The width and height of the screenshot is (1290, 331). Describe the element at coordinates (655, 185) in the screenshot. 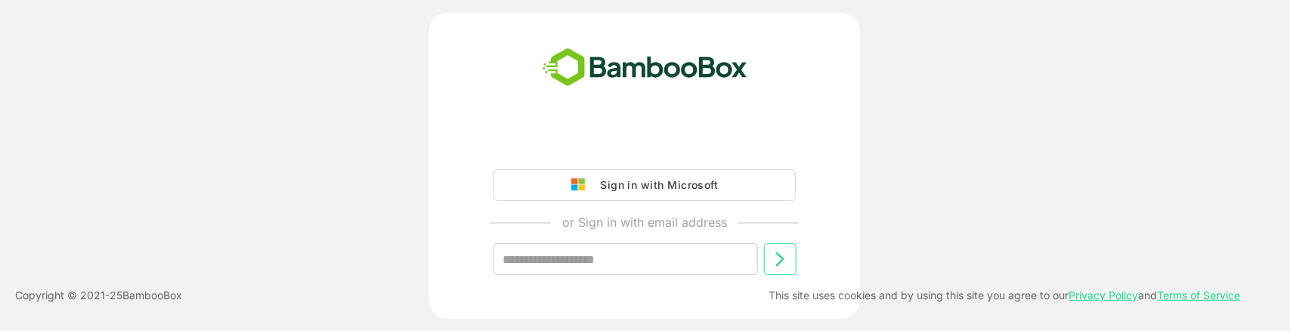

I see `div: Sign in with Microsoft` at that location.